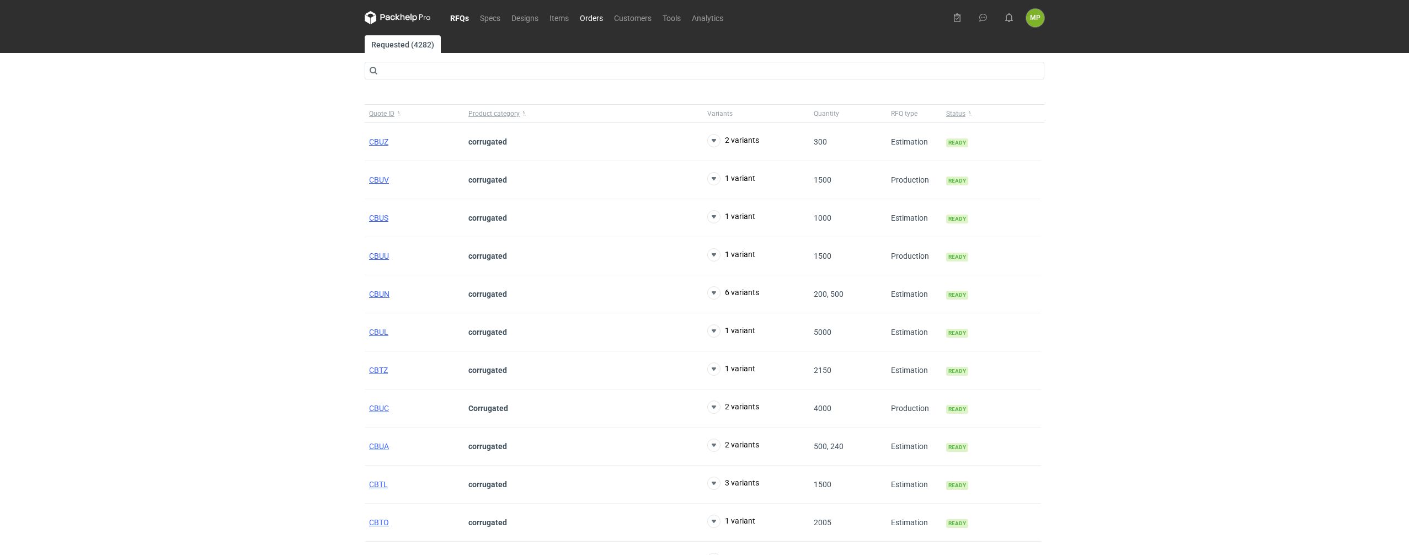  Describe the element at coordinates (829, 446) in the screenshot. I see `span: 500, 240` at that location.